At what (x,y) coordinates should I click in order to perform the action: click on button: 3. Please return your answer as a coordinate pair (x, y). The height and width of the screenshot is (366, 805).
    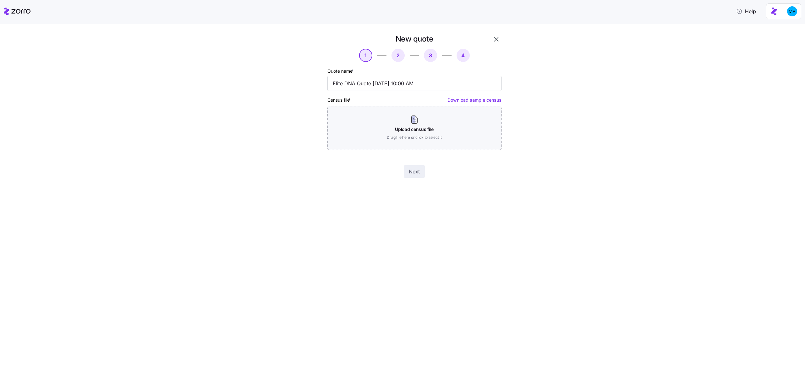
    Looking at the image, I should click on (431, 55).